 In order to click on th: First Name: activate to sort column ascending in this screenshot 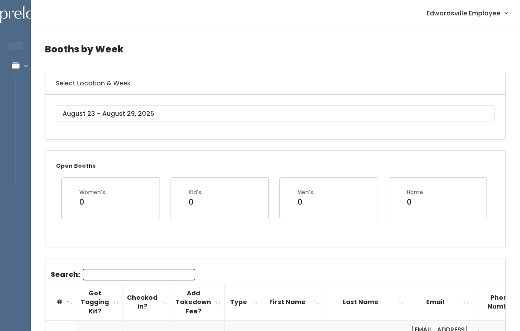, I will do `click(292, 302)`.